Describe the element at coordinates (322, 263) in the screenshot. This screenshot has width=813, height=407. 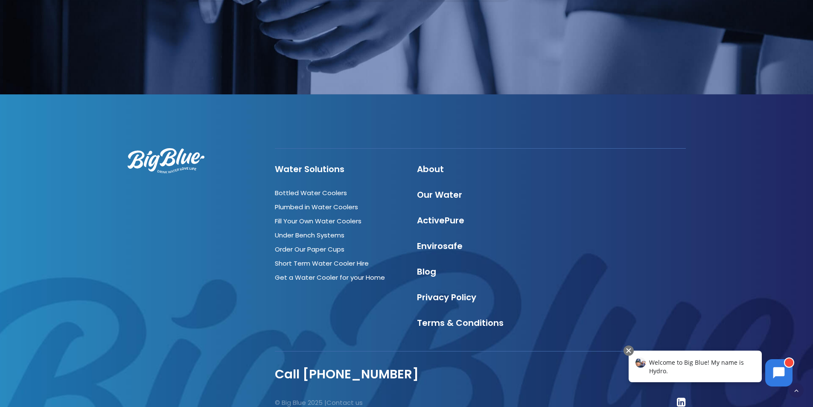
I see `a: Short Term Water Cooler Hire` at that location.